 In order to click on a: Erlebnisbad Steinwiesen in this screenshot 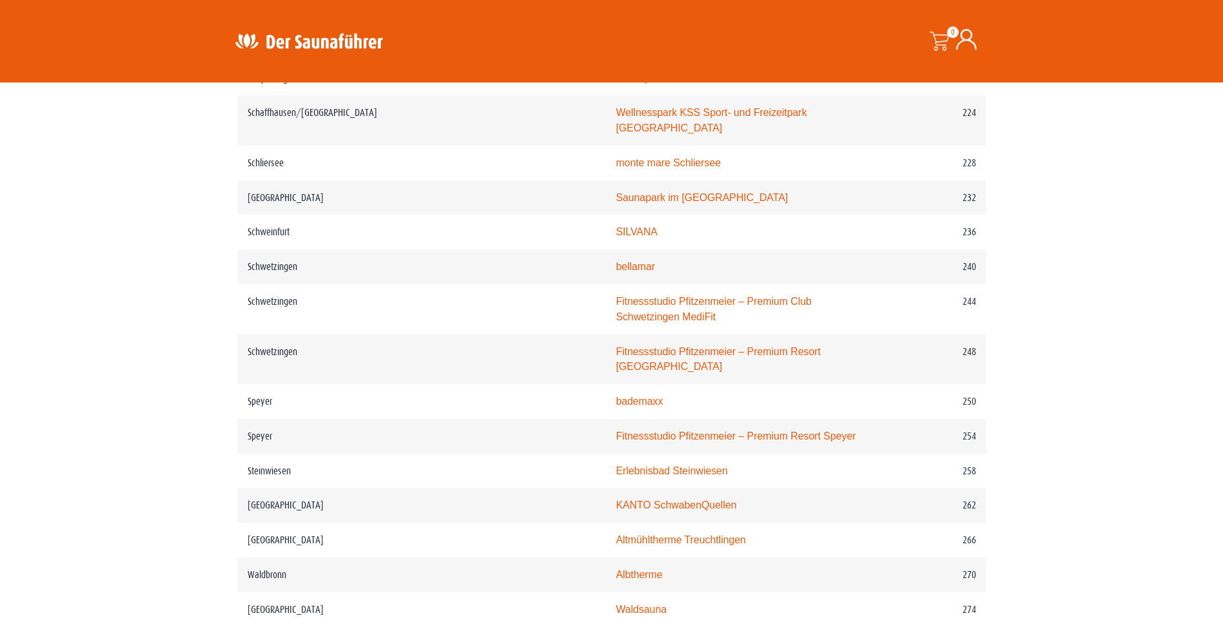, I will do `click(671, 471)`.